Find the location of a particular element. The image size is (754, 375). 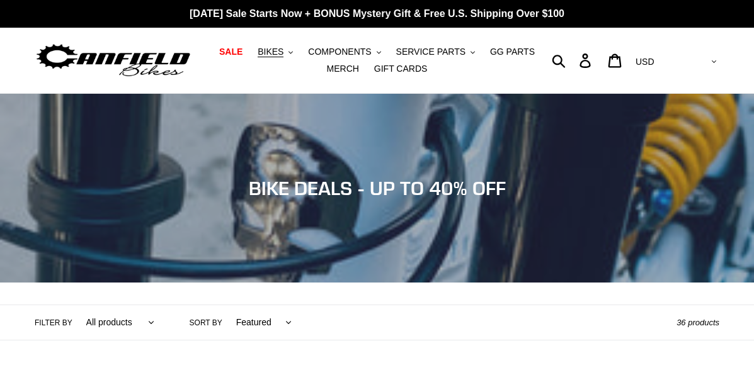

a: SALE is located at coordinates (230, 52).